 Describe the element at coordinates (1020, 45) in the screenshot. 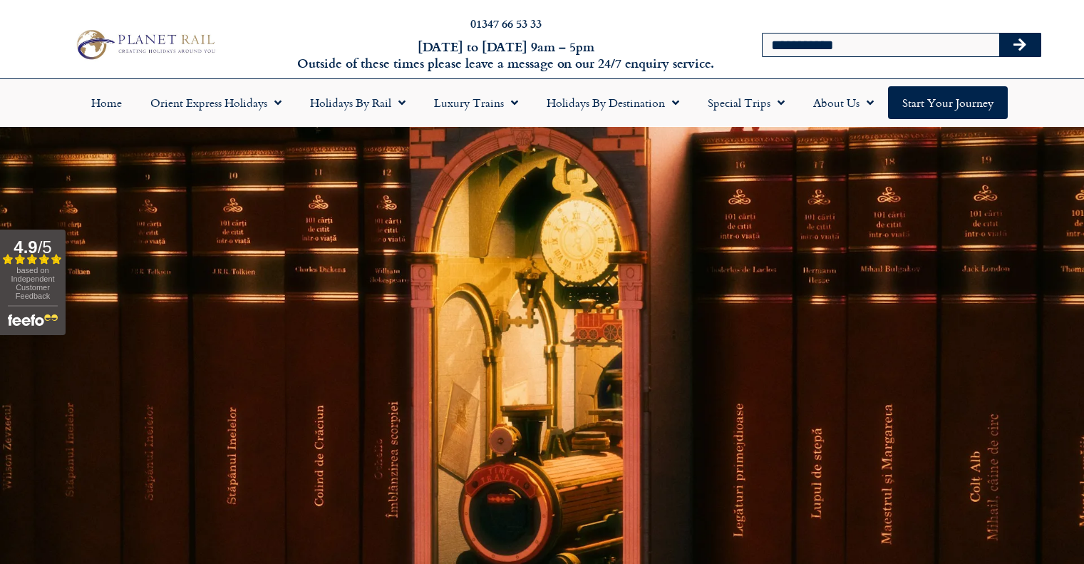

I see `button: Search` at that location.